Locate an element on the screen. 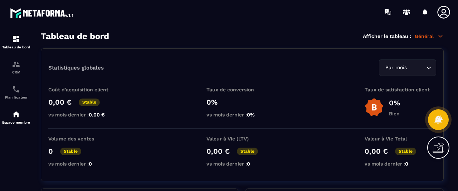  p: Tableau de bord is located at coordinates (16, 47).